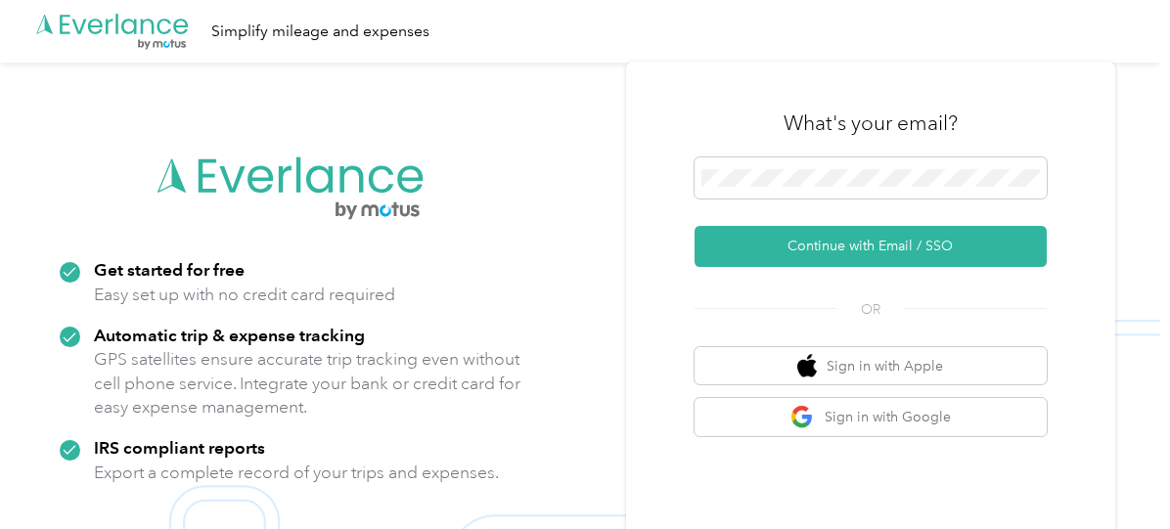 The height and width of the screenshot is (529, 1170). I want to click on button: Continue with Email / SSO, so click(870, 246).